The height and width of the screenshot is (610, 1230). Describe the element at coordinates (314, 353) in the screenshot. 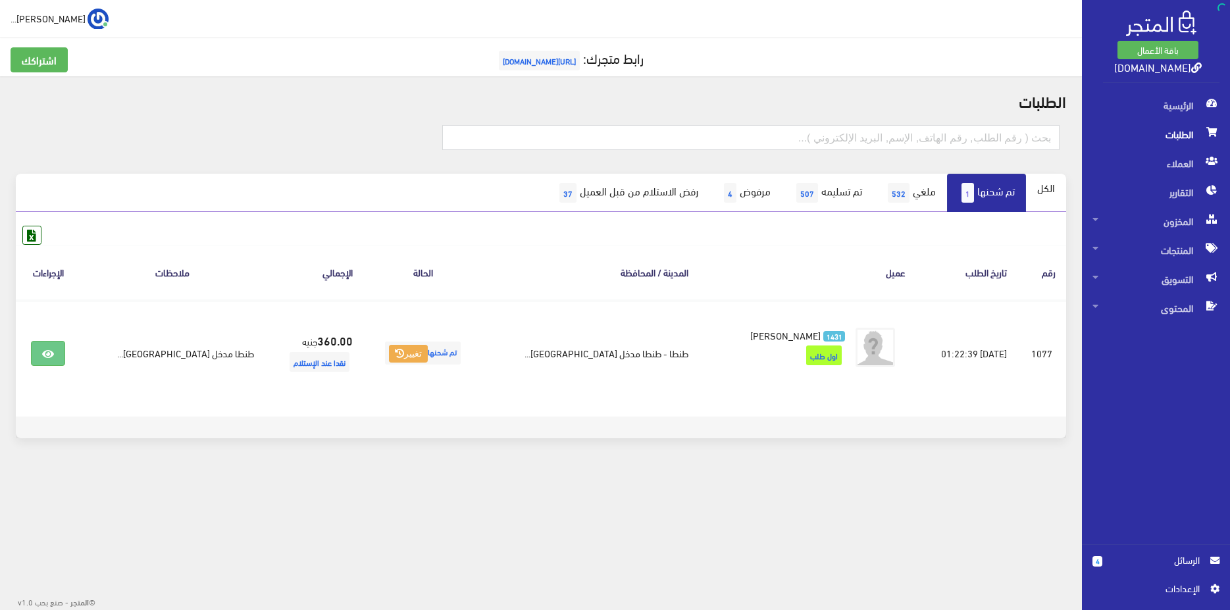

I see `td: جنيه` at that location.